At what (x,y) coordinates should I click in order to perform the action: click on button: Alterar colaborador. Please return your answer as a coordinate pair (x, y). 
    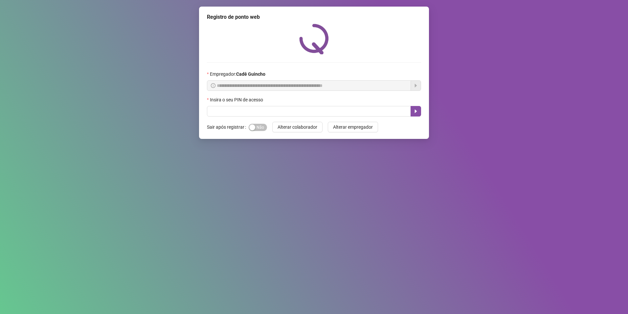
    Looking at the image, I should click on (297, 127).